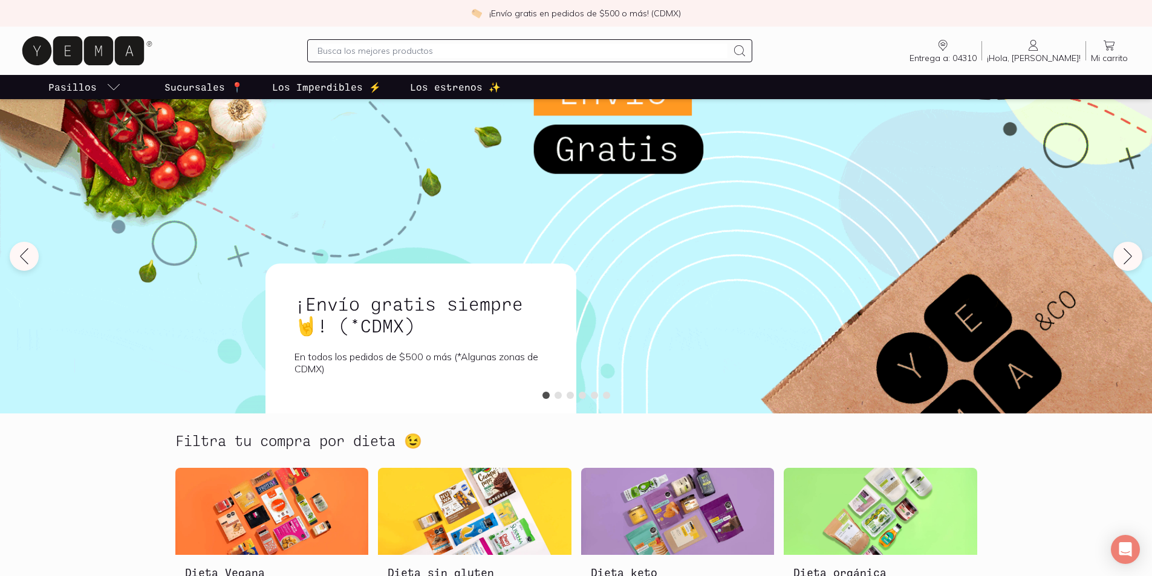 This screenshot has width=1152, height=576. Describe the element at coordinates (85, 87) in the screenshot. I see `a: pasillo-todos-link` at that location.